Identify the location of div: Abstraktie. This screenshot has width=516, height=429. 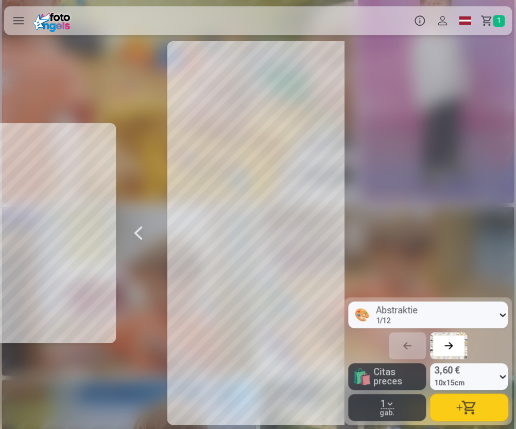
(396, 310).